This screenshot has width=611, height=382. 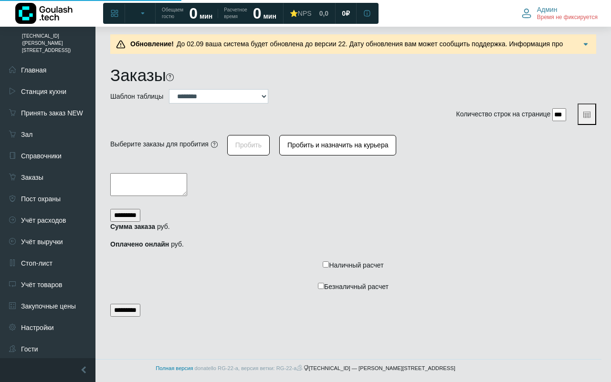 I want to click on button: Пробить и назначить на курьера, so click(x=337, y=145).